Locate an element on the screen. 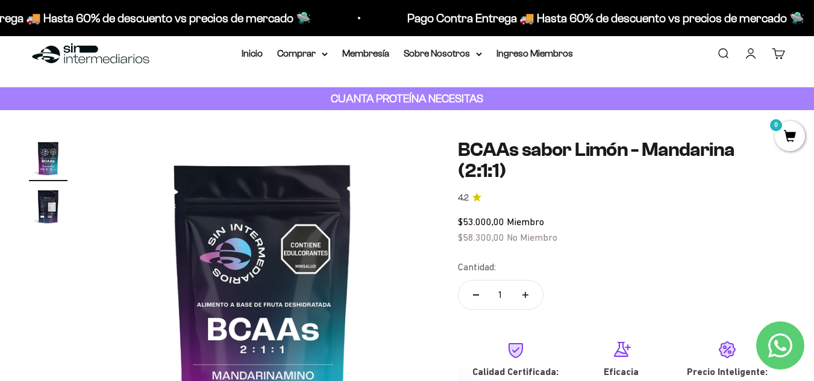 Image resolution: width=814 pixels, height=381 pixels. div: Certificaciones de calidad is located at coordinates (132, 143).